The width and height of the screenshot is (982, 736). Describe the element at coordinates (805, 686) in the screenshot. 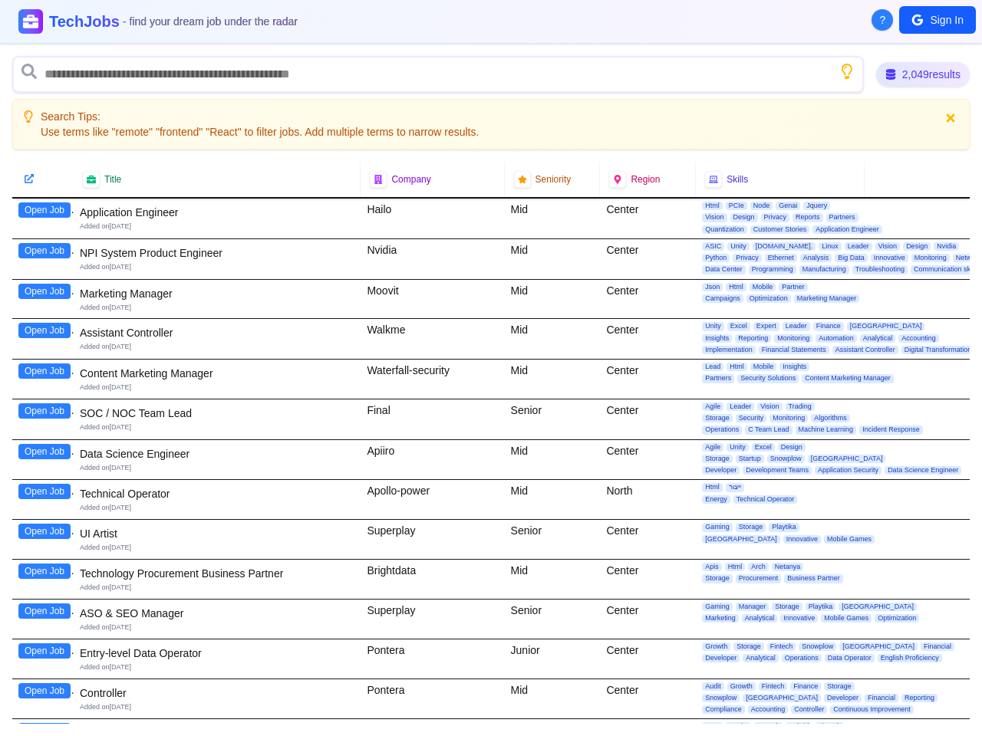

I see `span: Finance` at that location.